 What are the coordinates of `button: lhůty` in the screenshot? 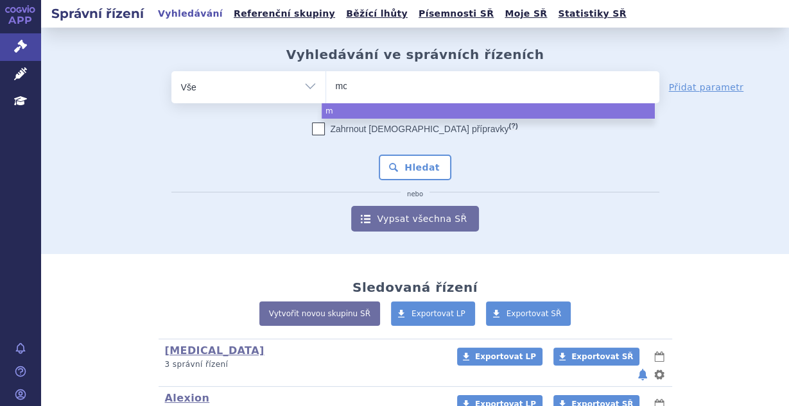 It's located at (660, 357).